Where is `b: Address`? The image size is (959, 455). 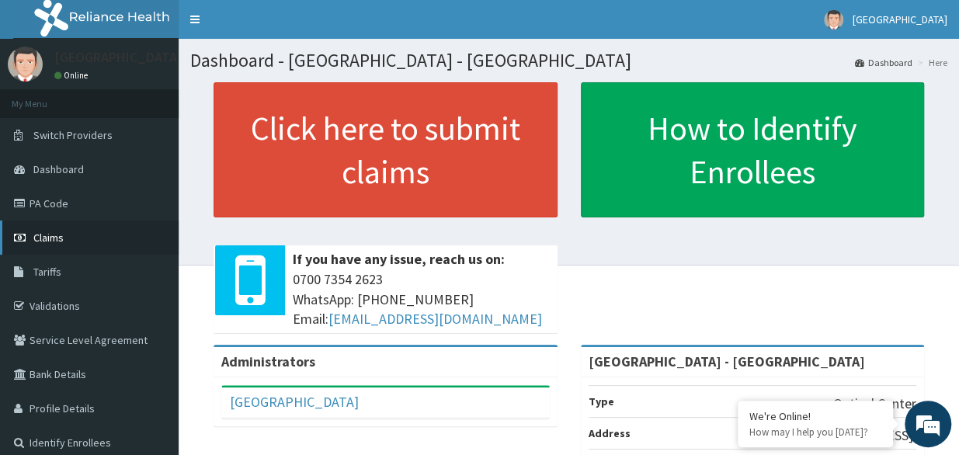
b: Address is located at coordinates (610, 433).